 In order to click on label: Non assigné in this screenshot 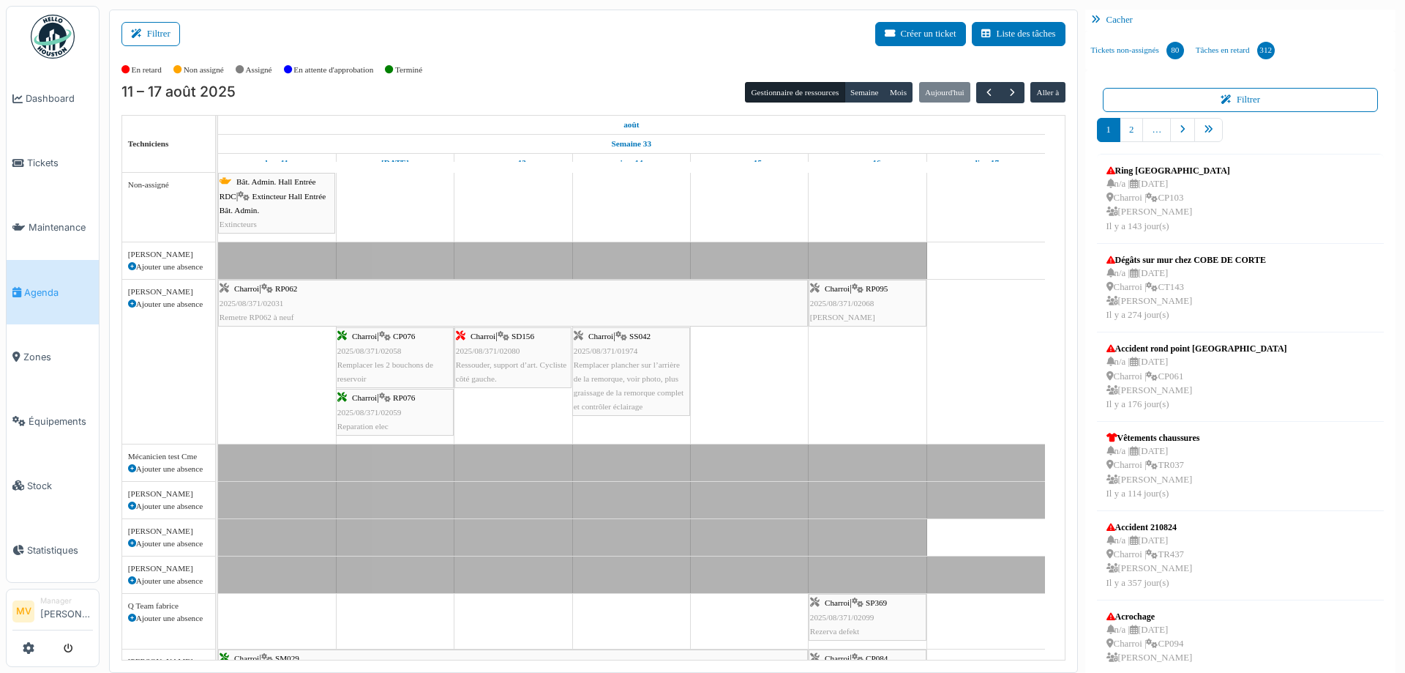, I will do `click(203, 70)`.